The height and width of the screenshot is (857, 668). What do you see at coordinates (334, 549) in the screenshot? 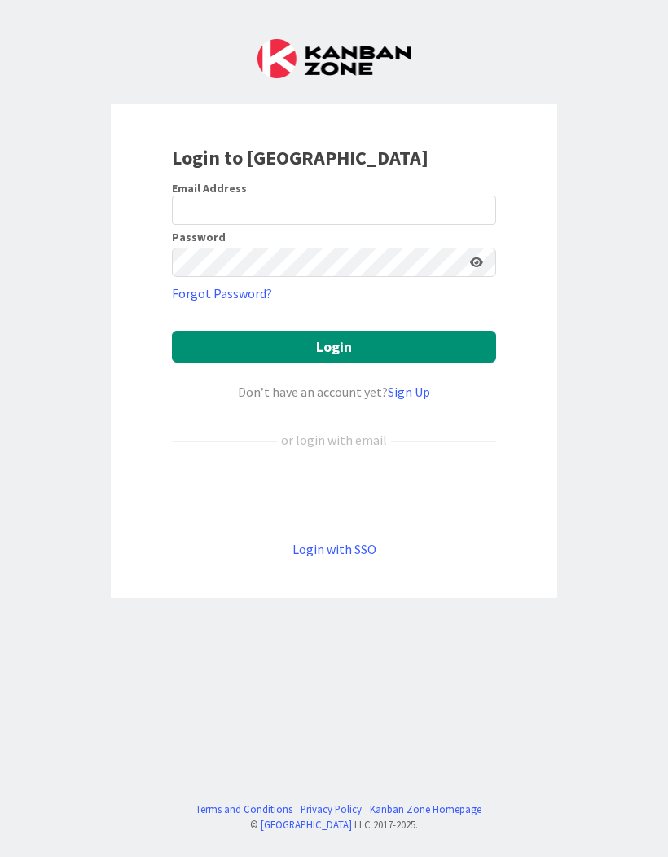
I see `a: Login with SSO` at bounding box center [334, 549].